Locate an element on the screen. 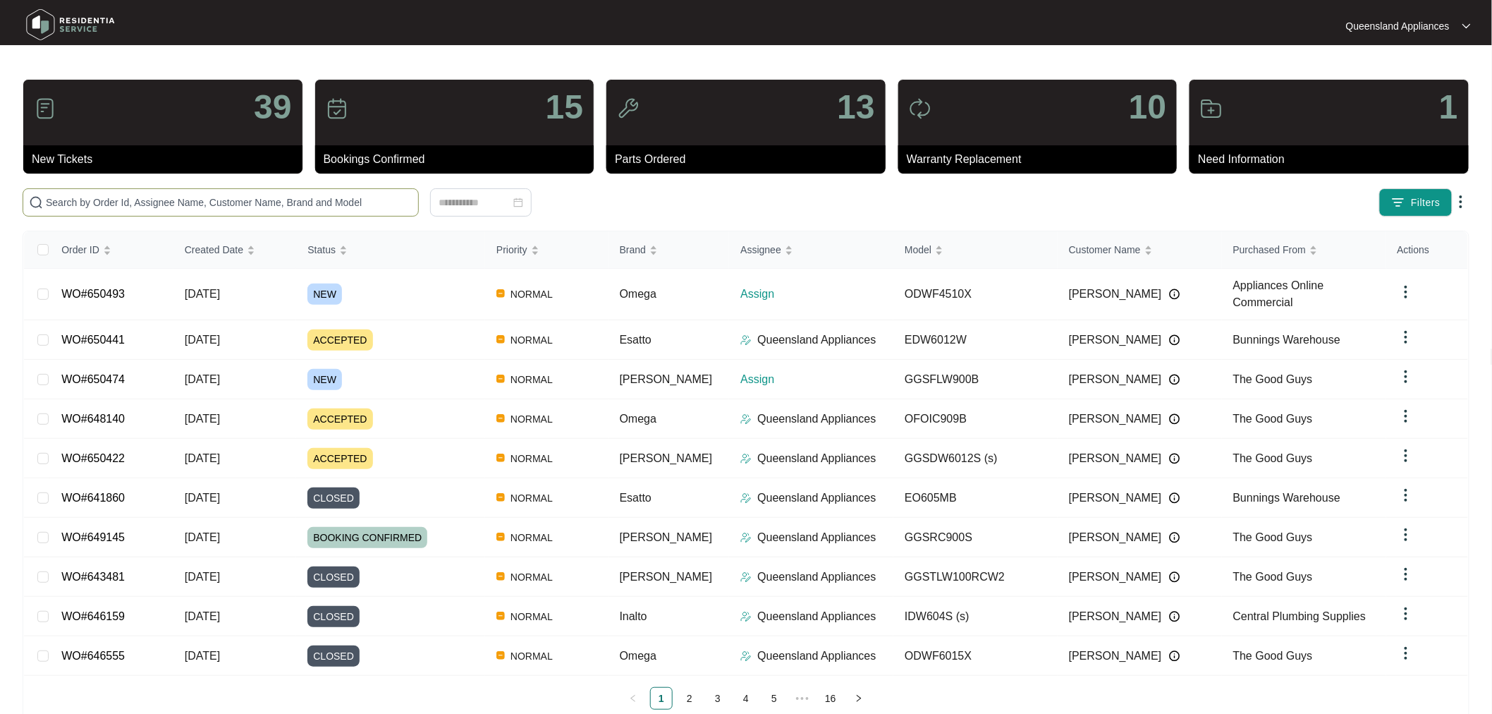  th: Order ID is located at coordinates (111, 250).